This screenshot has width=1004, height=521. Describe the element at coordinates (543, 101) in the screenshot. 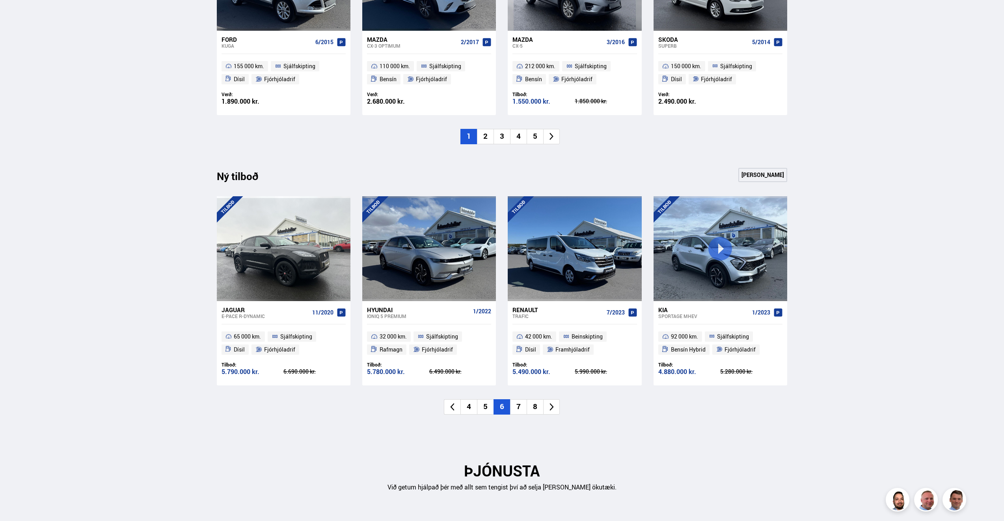

I see `div: 1.550.000 kr.` at that location.